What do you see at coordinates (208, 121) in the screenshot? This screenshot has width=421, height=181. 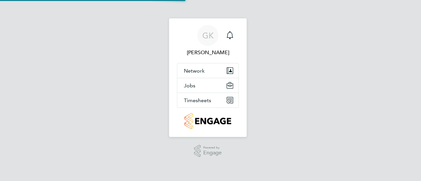 I see `img: countryside-properties-logo-retina.png` at bounding box center [208, 121].